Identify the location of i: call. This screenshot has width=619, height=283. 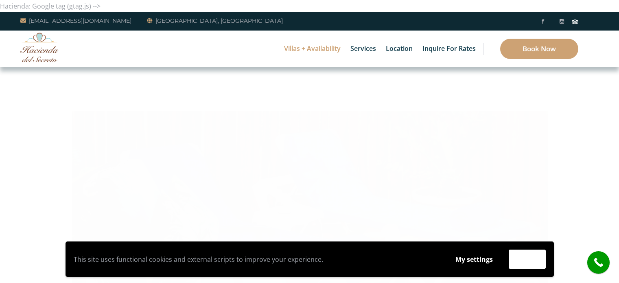
(599, 262).